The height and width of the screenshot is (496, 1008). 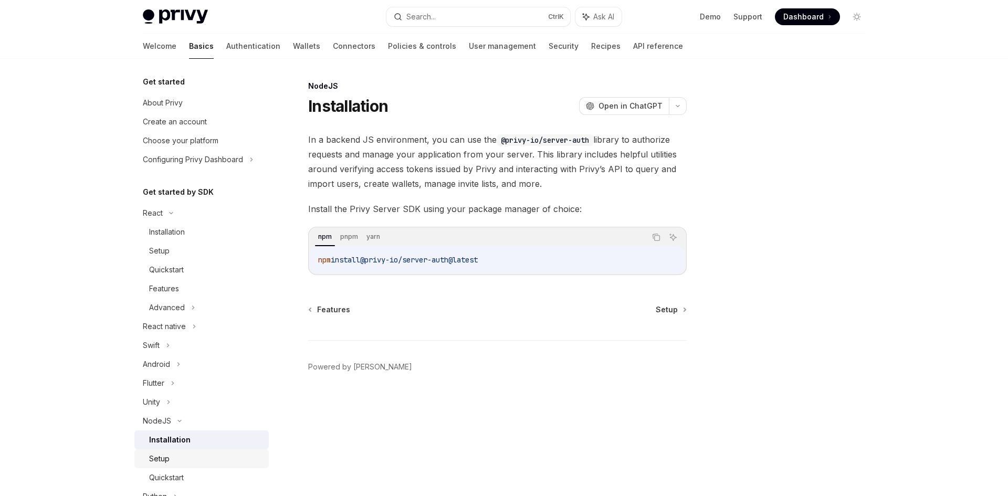 I want to click on span: Dashboard, so click(x=803, y=17).